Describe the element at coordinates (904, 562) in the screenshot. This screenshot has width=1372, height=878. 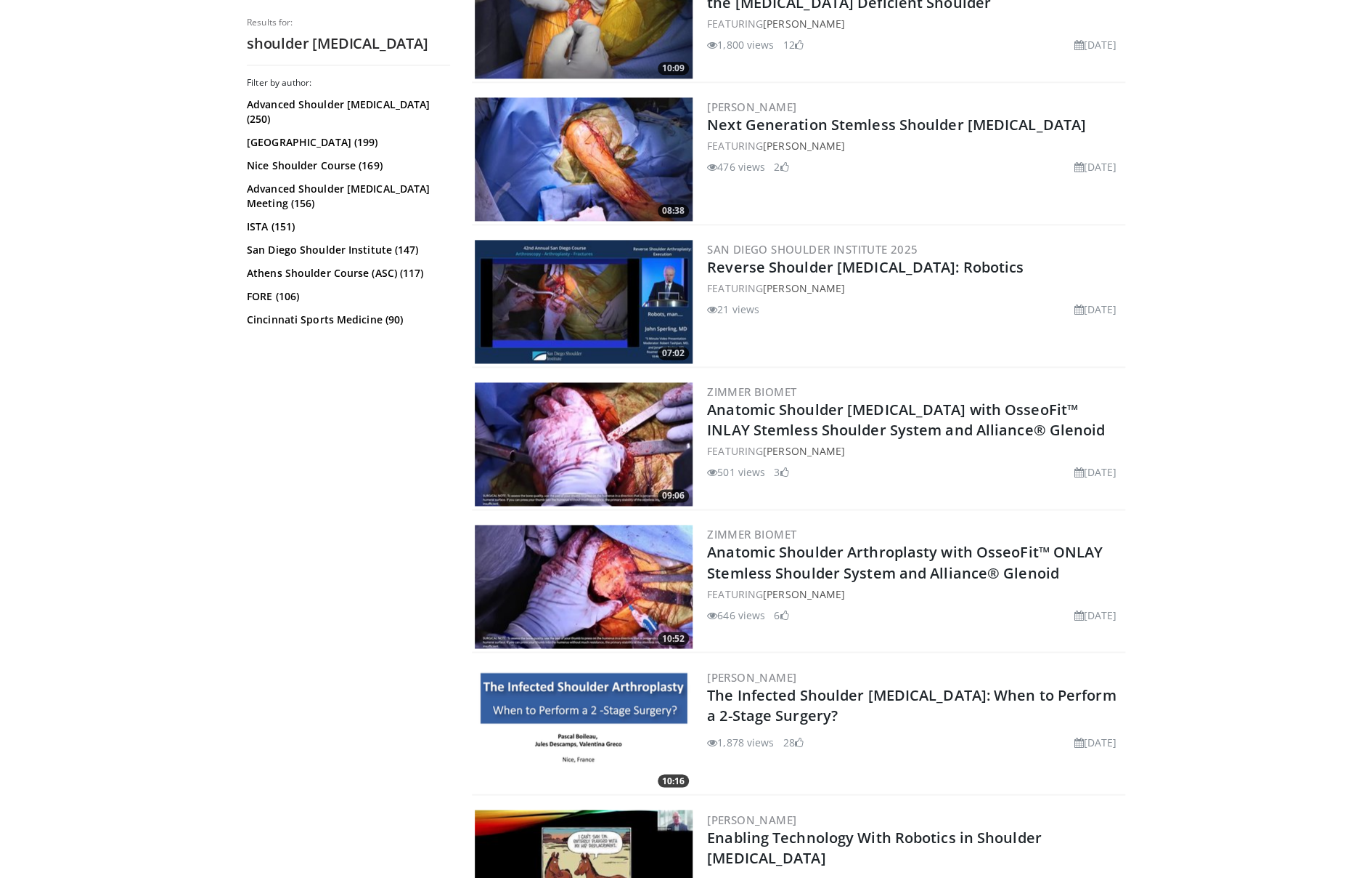
I see `a: Anatomic Shoulder Arthroplasty with OsseoFit™ ONLAY Stemless Shoulder System and Alliance® Glenoid` at that location.